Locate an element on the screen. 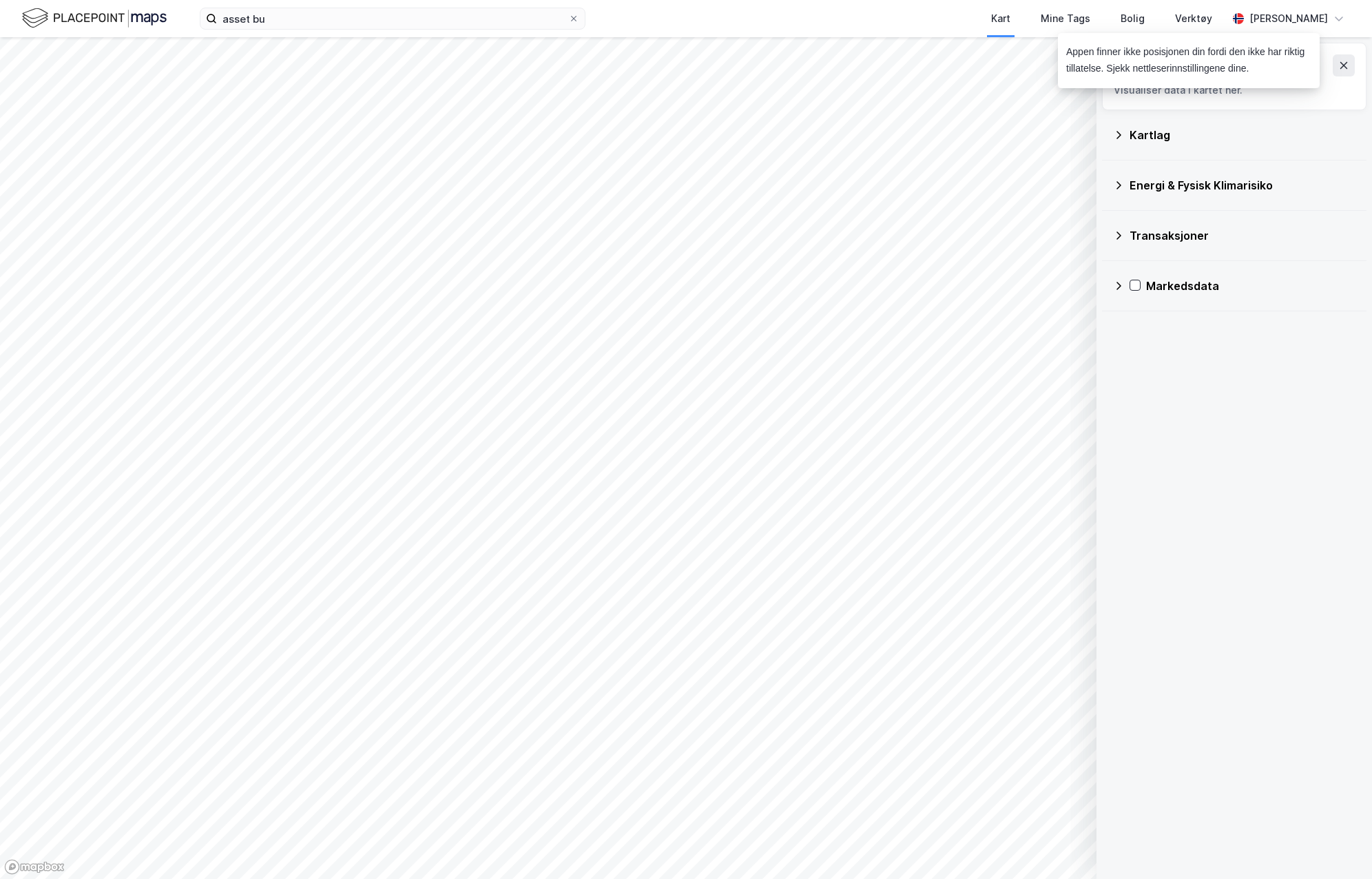 Image resolution: width=1372 pixels, height=879 pixels. img: logo.f888ab2527a4732fd821a326f86c7f29.svg is located at coordinates (94, 18).